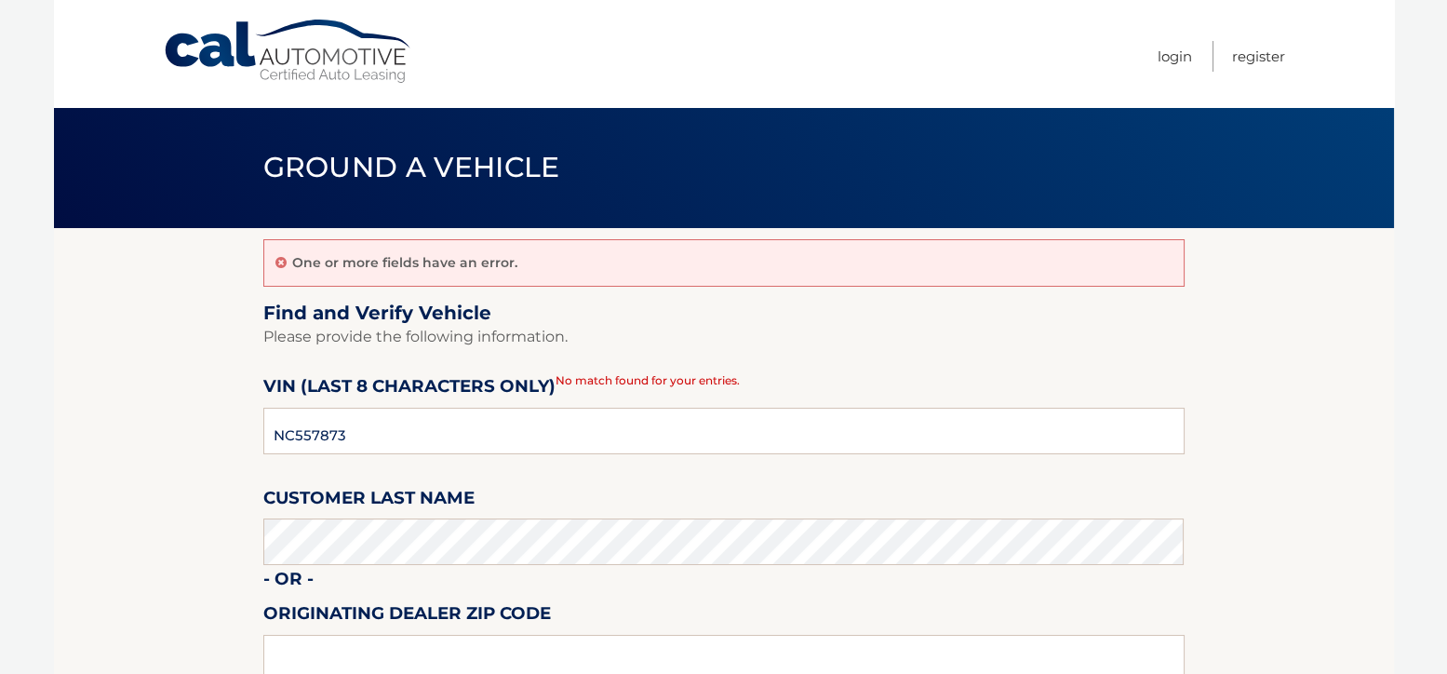 This screenshot has width=1447, height=674. I want to click on label: - or -, so click(288, 582).